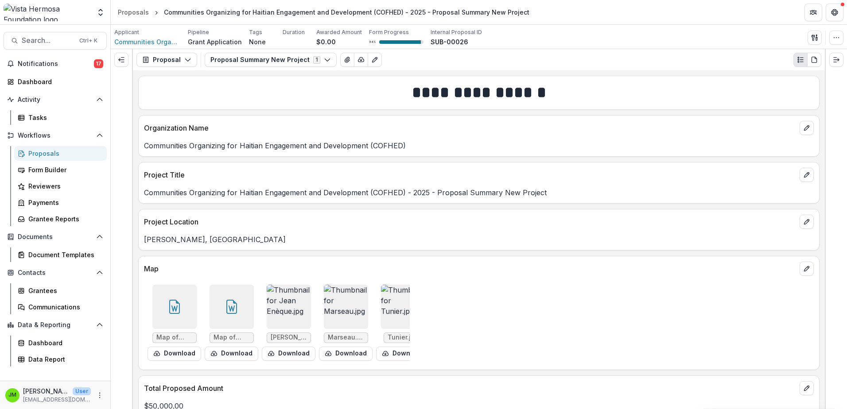 Image resolution: width=847 pixels, height=409 pixels. I want to click on p: Project Location, so click(470, 222).